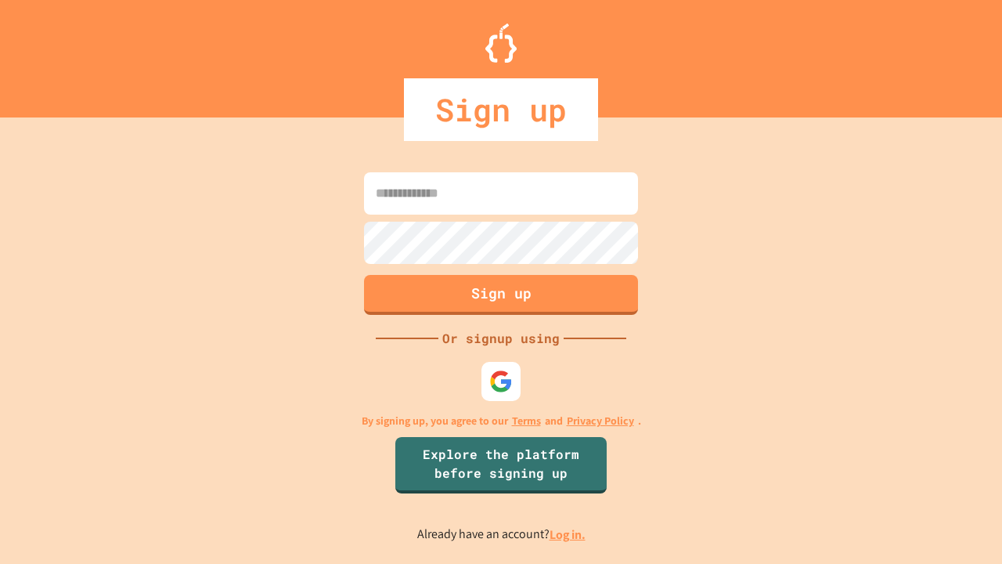  I want to click on div: Sign up, so click(501, 110).